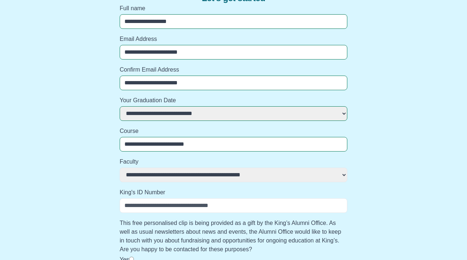 The width and height of the screenshot is (467, 260). Describe the element at coordinates (233, 70) in the screenshot. I see `label: Confirm Email Address` at that location.